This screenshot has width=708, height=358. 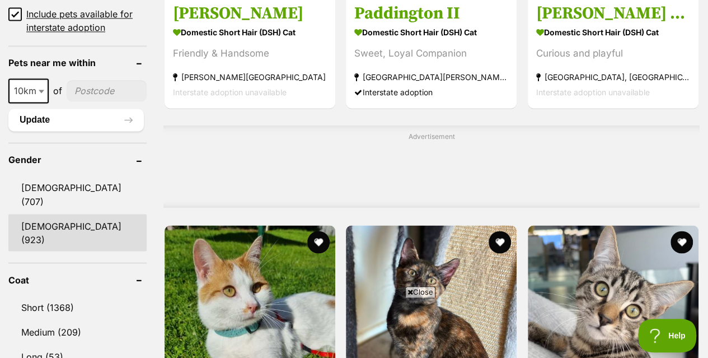 What do you see at coordinates (613, 53) in the screenshot?
I see `div: Curious and playful` at bounding box center [613, 53].